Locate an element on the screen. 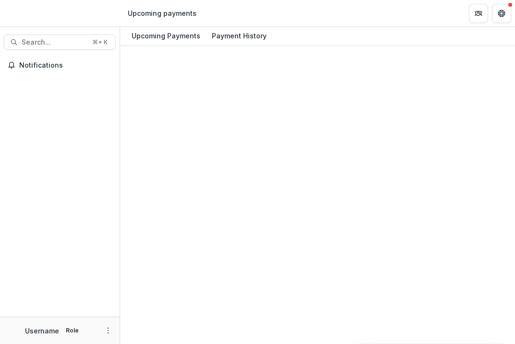 The image size is (515, 344). button: Partners is located at coordinates (478, 13).